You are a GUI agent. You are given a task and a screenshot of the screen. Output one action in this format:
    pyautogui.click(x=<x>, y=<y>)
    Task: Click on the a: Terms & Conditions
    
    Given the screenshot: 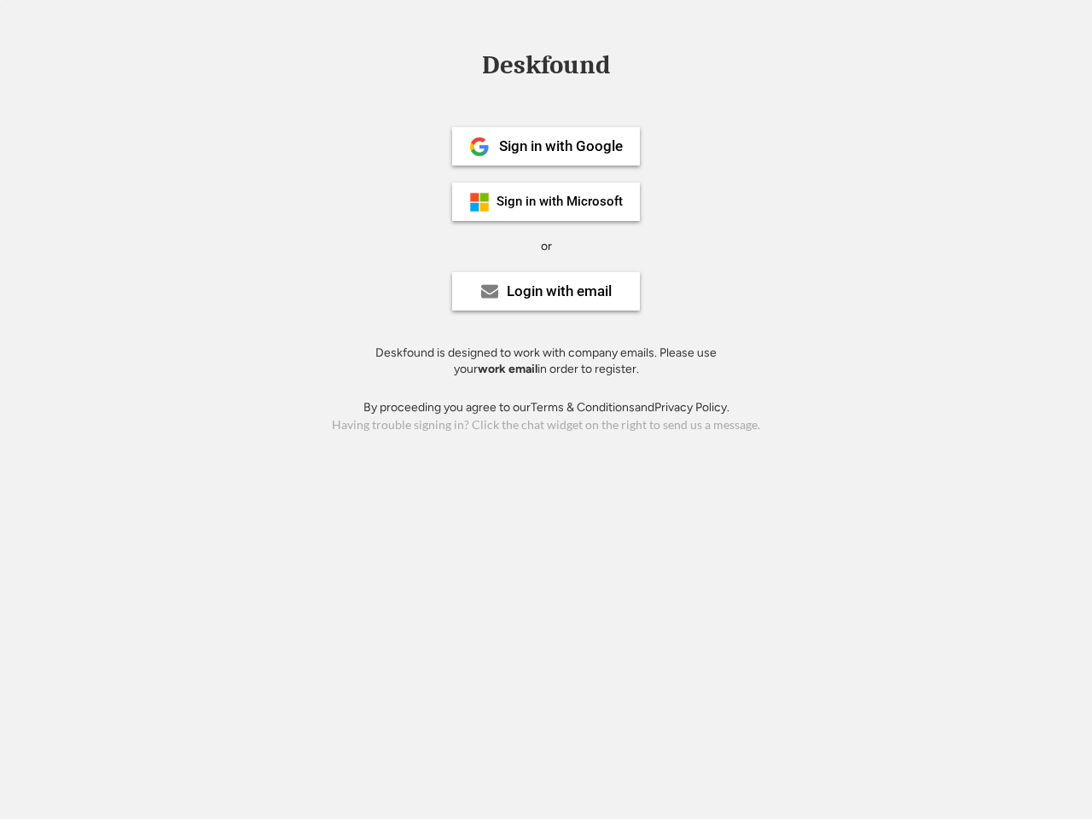 What is the action you would take?
    pyautogui.click(x=583, y=407)
    